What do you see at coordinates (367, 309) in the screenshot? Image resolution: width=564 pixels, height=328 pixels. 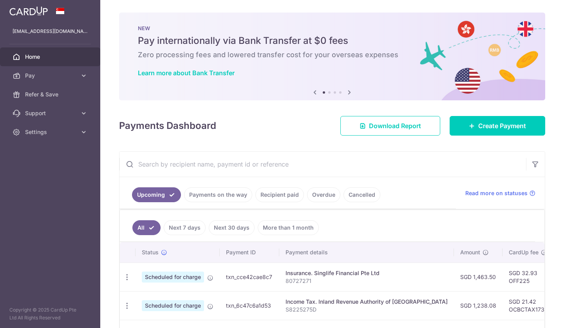 I see `p: S8225275D` at bounding box center [367, 309].